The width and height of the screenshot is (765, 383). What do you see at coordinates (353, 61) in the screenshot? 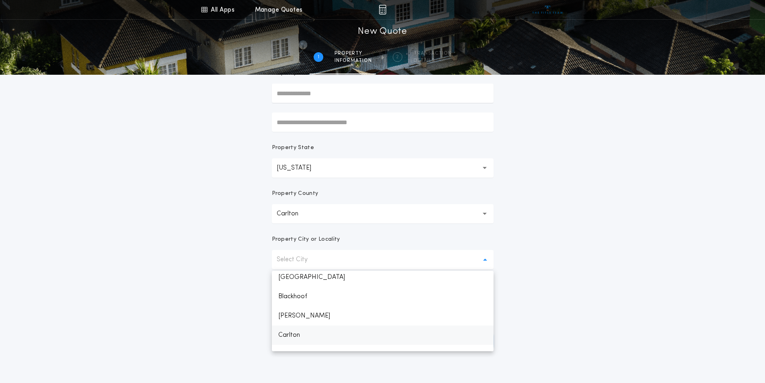
I see `span: information` at bounding box center [353, 61].